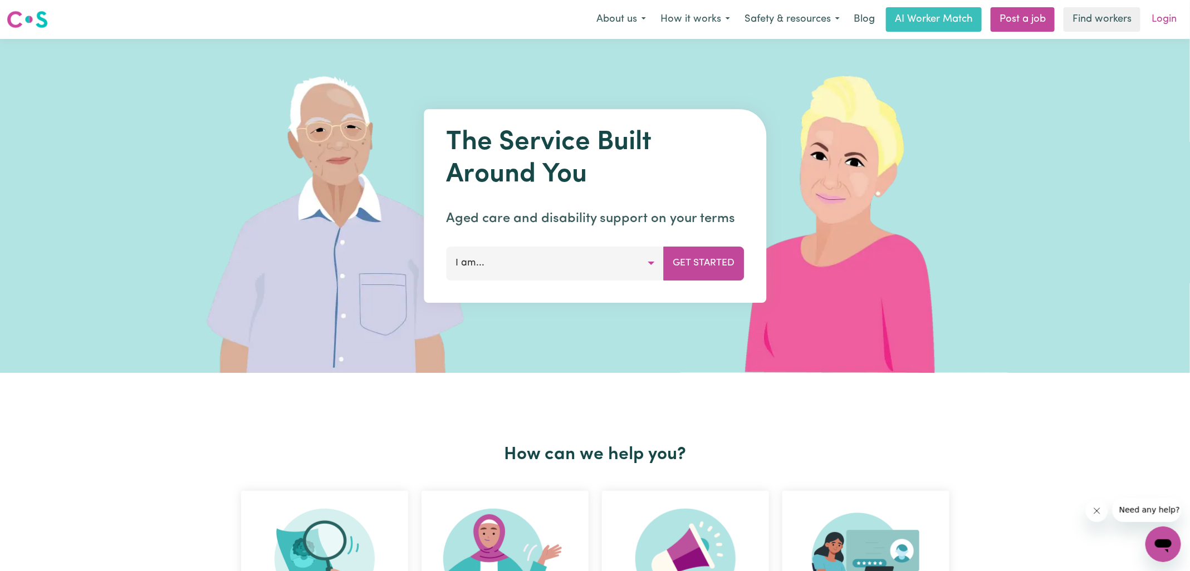 The height and width of the screenshot is (571, 1190). Describe the element at coordinates (703, 263) in the screenshot. I see `button: Get Started` at that location.